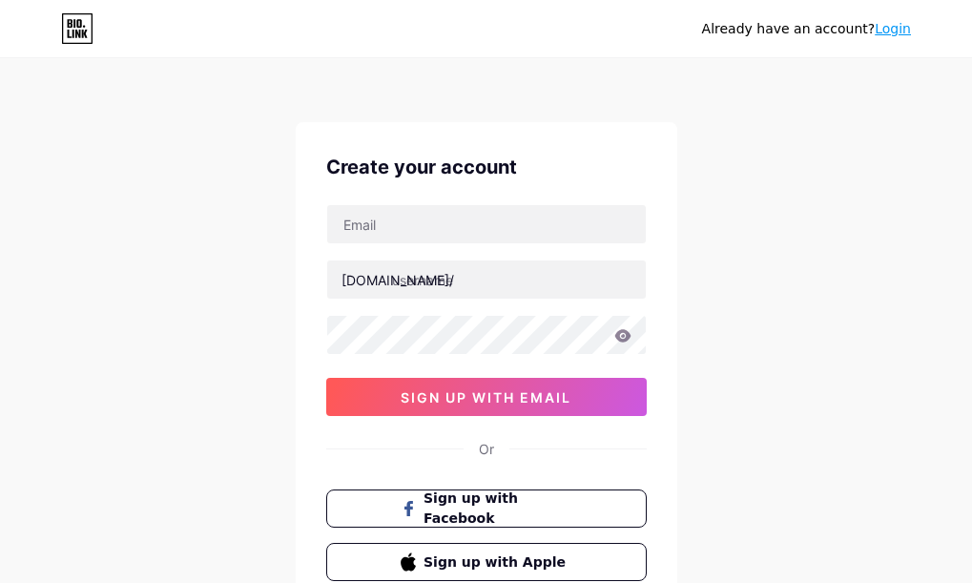 Image resolution: width=972 pixels, height=583 pixels. I want to click on div: Already have an account?, so click(806, 29).